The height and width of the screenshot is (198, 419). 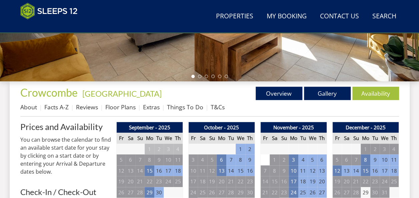 I want to click on td: 24, so click(x=169, y=182).